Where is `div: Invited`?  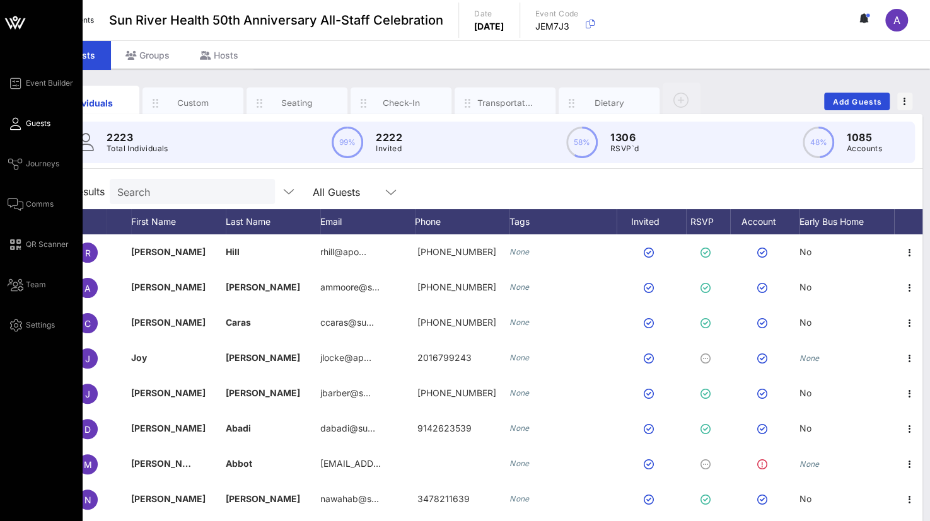 div: Invited is located at coordinates (651, 222).